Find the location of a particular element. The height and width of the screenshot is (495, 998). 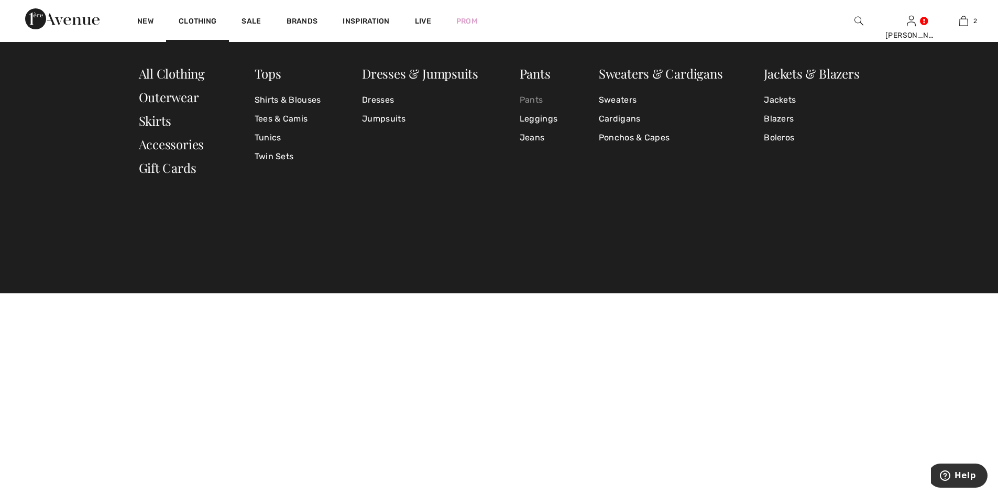

a: Ponchos & Capes is located at coordinates (661, 138).